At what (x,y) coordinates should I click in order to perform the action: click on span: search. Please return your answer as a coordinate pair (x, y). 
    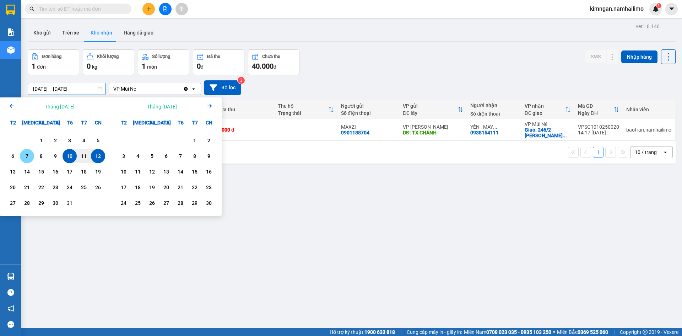
    Looking at the image, I should click on (32, 9).